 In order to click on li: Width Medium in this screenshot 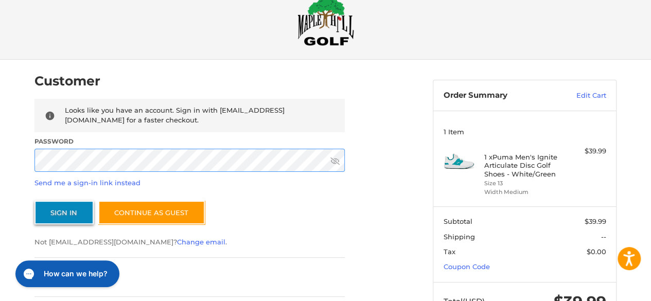, I will do `click(523, 192)`.